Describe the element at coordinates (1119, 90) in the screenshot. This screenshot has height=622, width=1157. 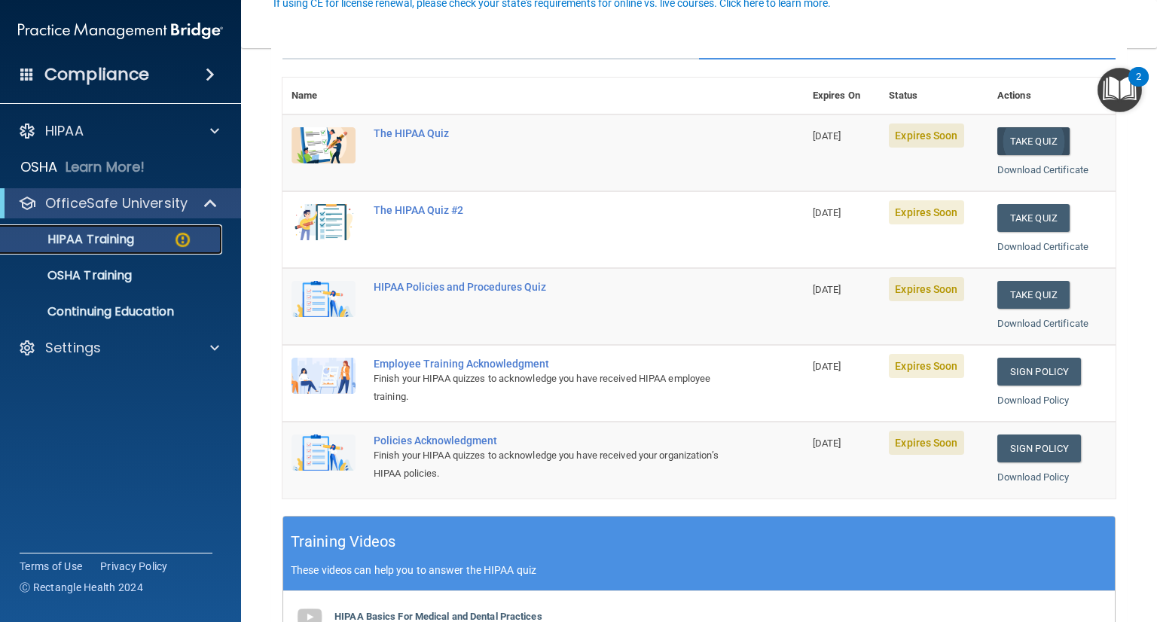
I see `button: Open Resource Center, 2 new notifications` at that location.